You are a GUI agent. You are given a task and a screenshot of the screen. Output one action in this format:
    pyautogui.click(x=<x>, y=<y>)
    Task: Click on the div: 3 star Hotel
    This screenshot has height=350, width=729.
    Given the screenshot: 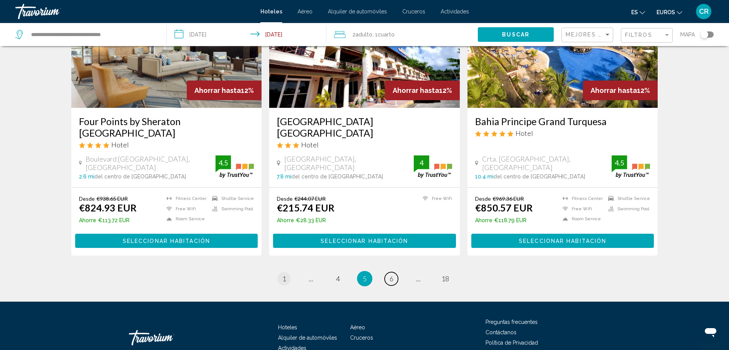 What is the action you would take?
    pyautogui.click(x=364, y=144)
    